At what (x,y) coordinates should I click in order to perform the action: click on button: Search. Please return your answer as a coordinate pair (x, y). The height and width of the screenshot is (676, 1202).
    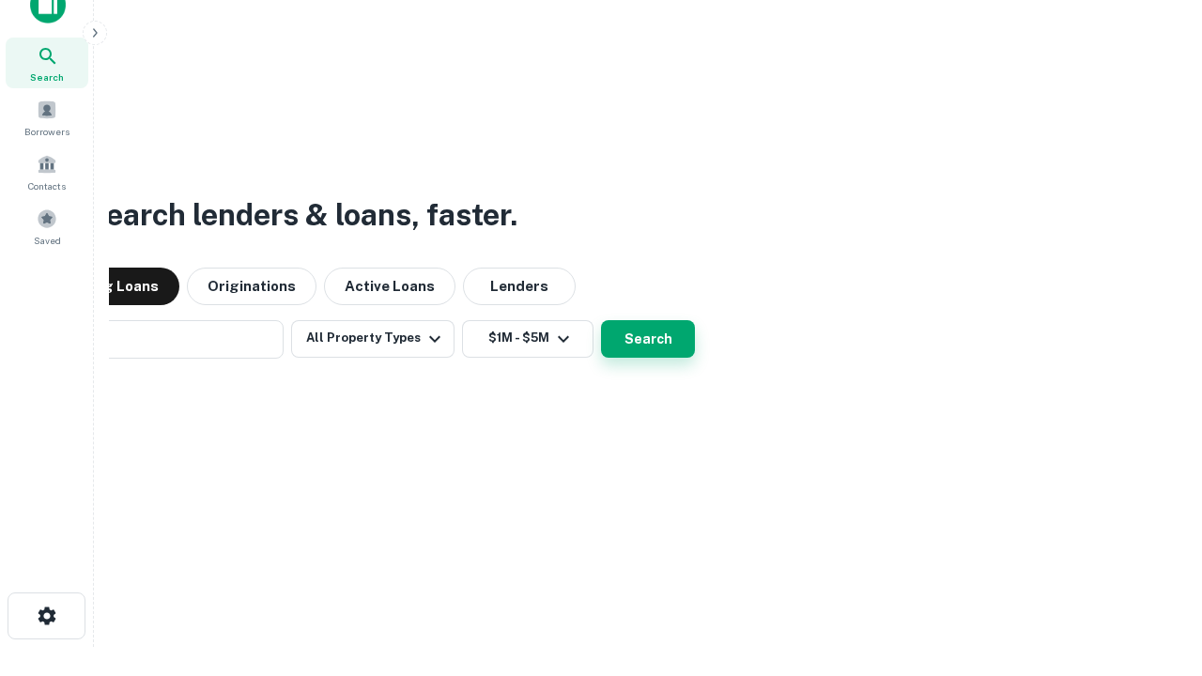
    Looking at the image, I should click on (648, 339).